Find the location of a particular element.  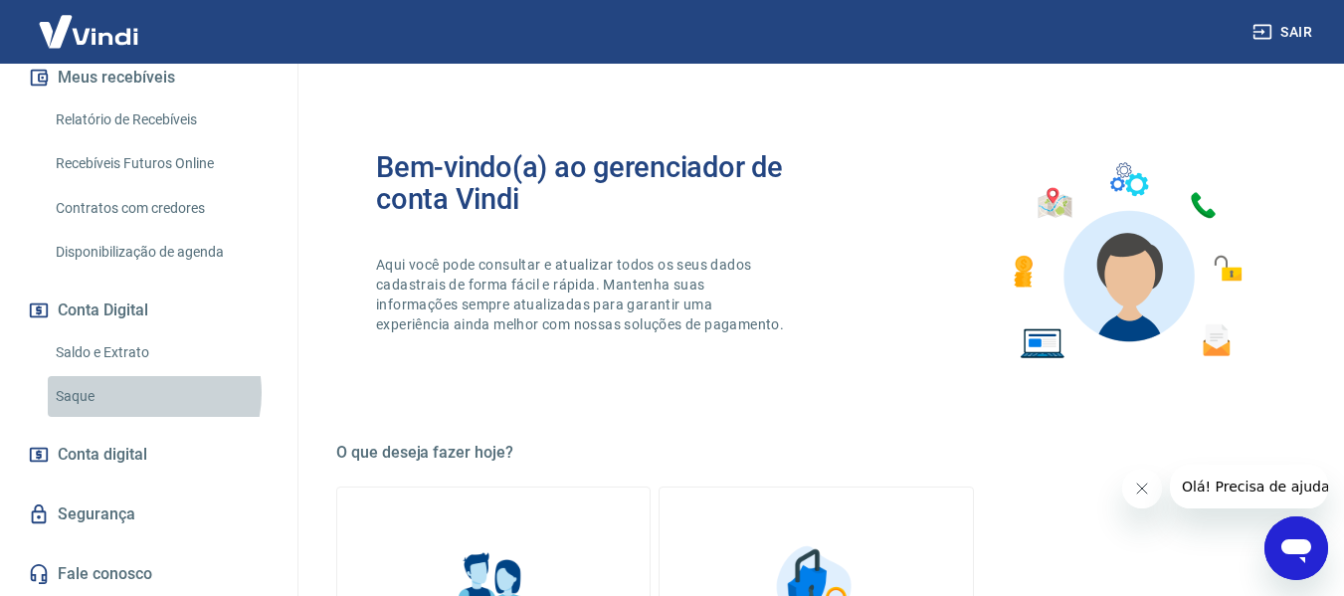

a: Contratos com credores is located at coordinates (160, 208).